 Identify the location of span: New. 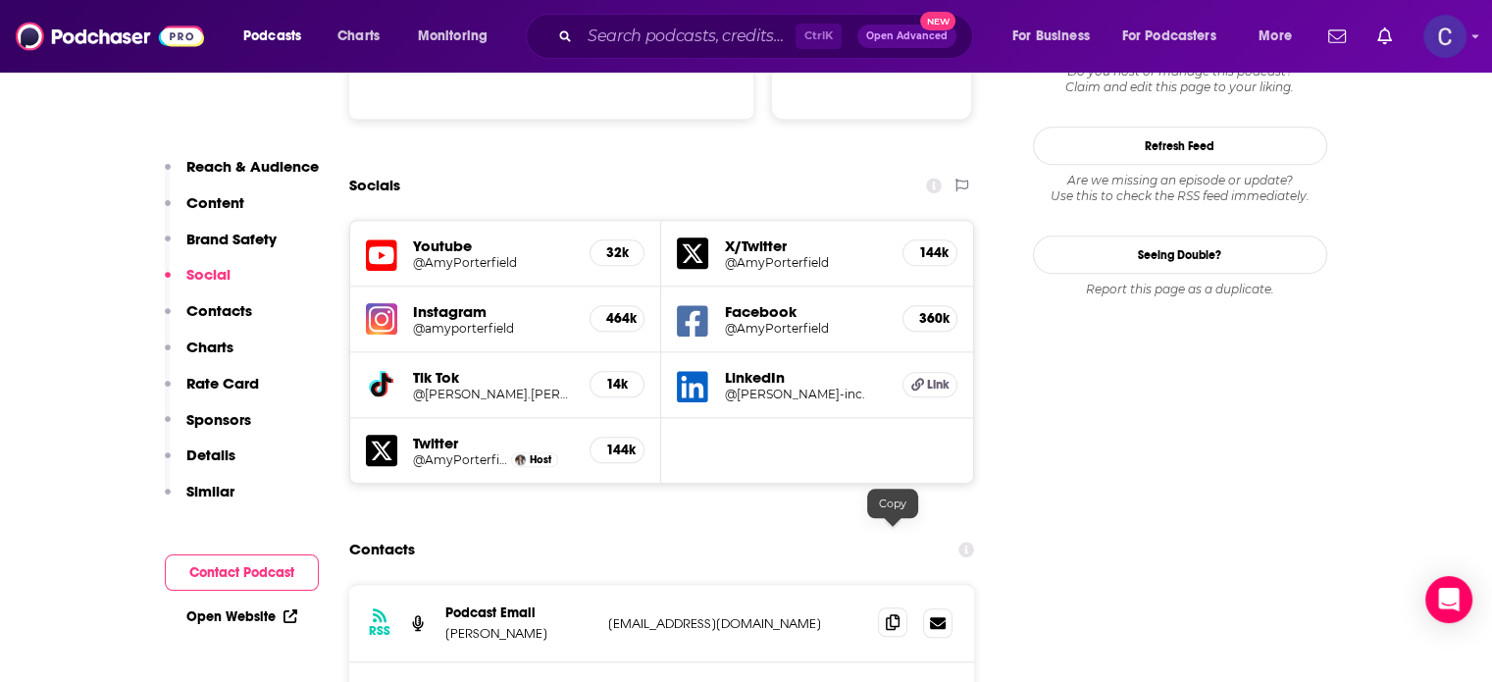
(938, 21).